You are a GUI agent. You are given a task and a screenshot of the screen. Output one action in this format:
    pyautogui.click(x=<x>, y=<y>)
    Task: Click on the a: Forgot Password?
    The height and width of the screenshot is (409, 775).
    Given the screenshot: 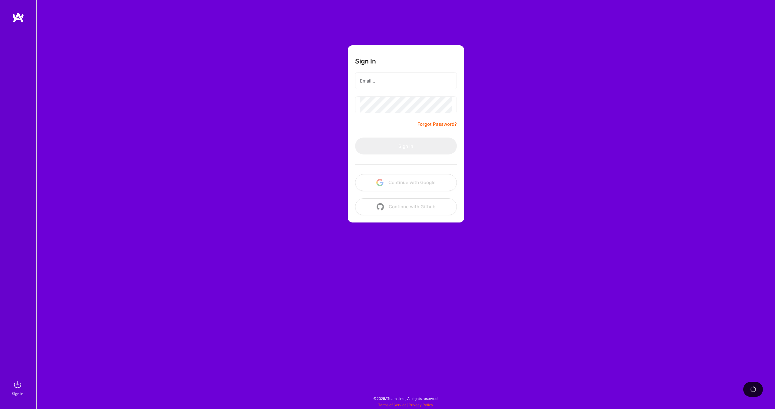 What is the action you would take?
    pyautogui.click(x=437, y=124)
    